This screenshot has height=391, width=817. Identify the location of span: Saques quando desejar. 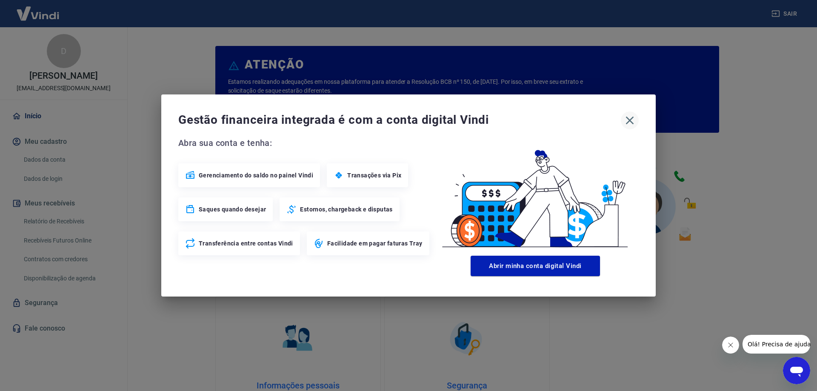
(232, 209).